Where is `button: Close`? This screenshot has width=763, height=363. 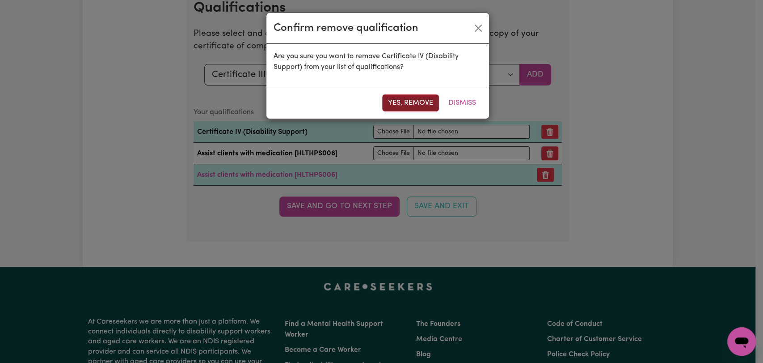
button: Close is located at coordinates (478, 28).